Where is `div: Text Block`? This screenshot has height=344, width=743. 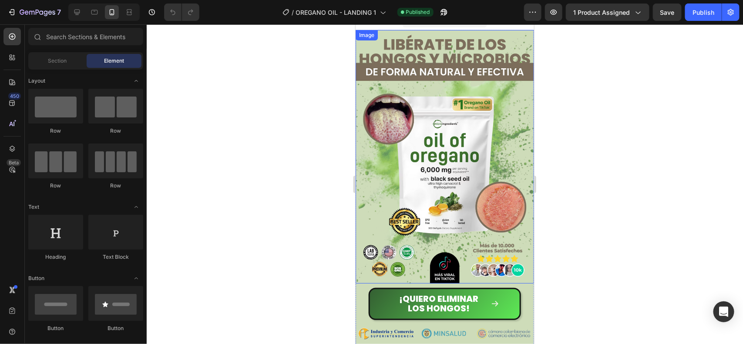
div: Text Block is located at coordinates (116, 257).